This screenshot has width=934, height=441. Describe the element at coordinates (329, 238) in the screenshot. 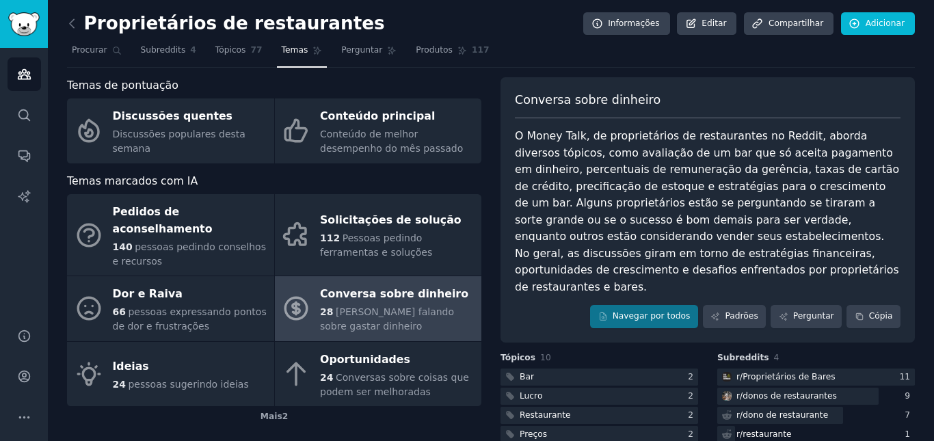

I see `font: 112` at that location.